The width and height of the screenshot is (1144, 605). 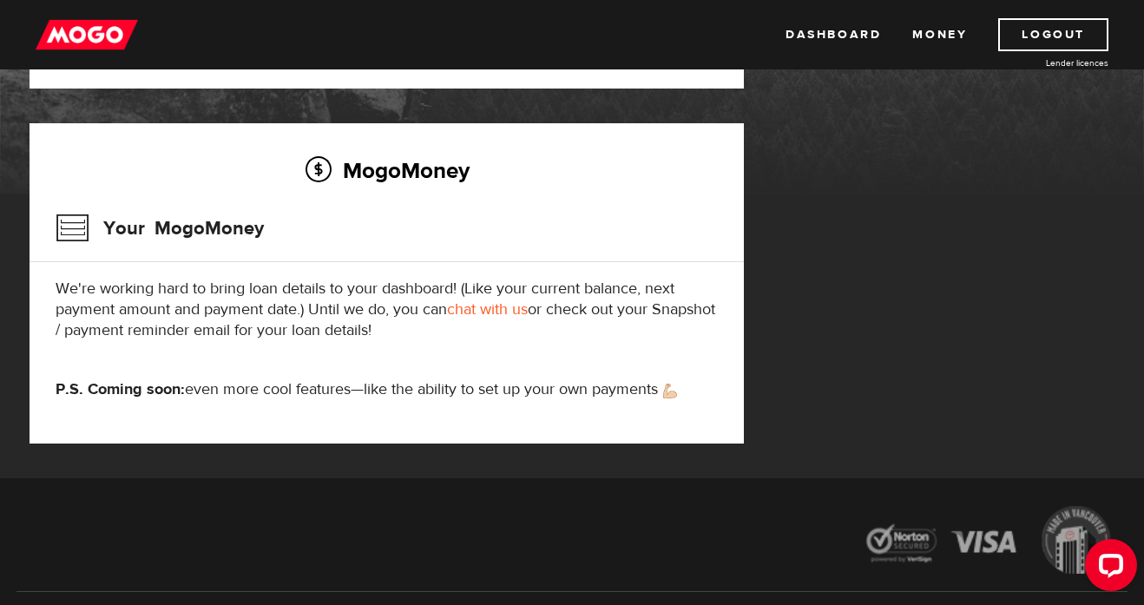 What do you see at coordinates (670, 391) in the screenshot?
I see `img: strong arm emoji` at bounding box center [670, 391].